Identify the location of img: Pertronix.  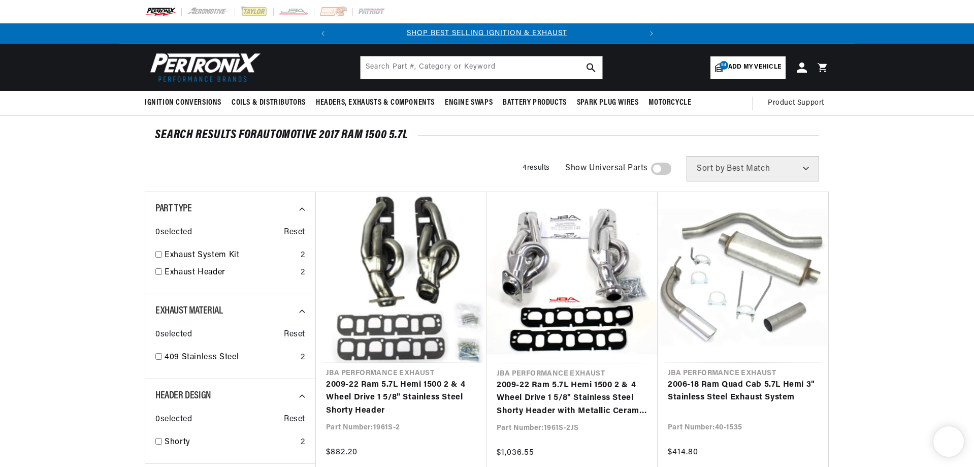
(203, 67).